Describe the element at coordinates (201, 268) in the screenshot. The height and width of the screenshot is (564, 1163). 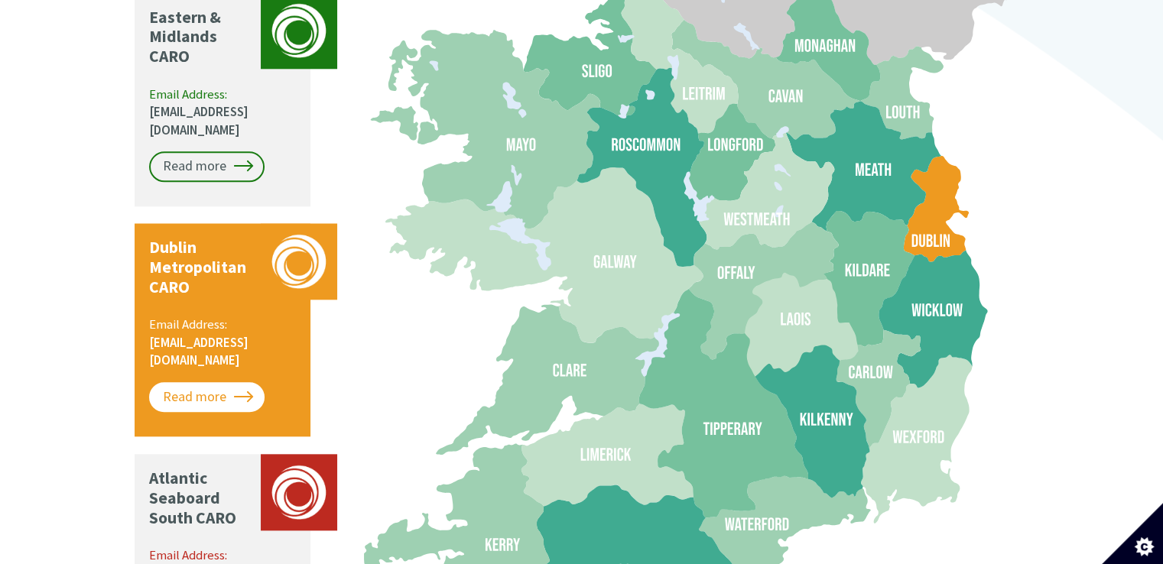
I see `p: Dublin Metropolitan CARO` at that location.